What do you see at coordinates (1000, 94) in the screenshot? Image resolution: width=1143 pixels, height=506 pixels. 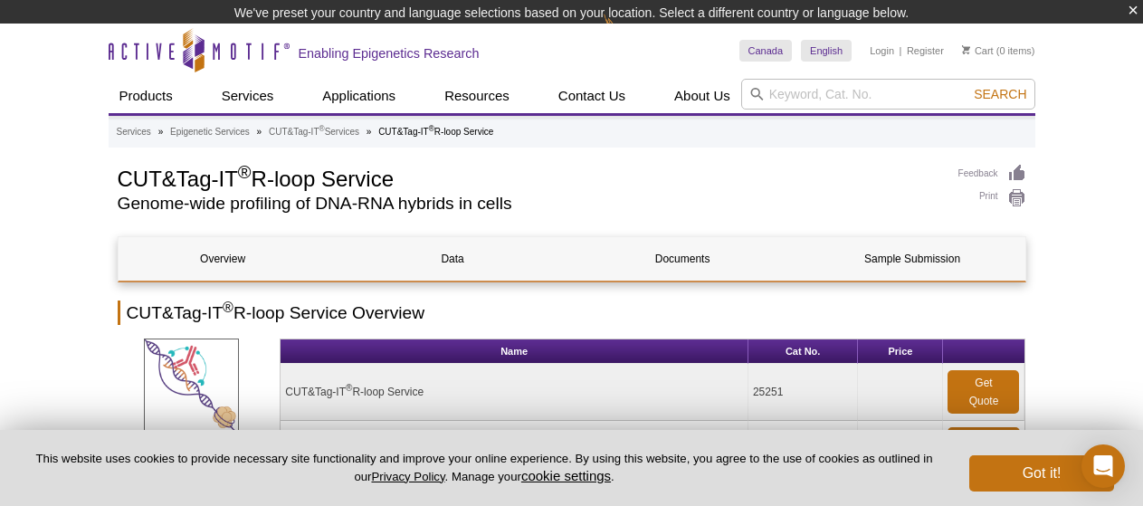 I see `button: Search` at bounding box center [1000, 94].